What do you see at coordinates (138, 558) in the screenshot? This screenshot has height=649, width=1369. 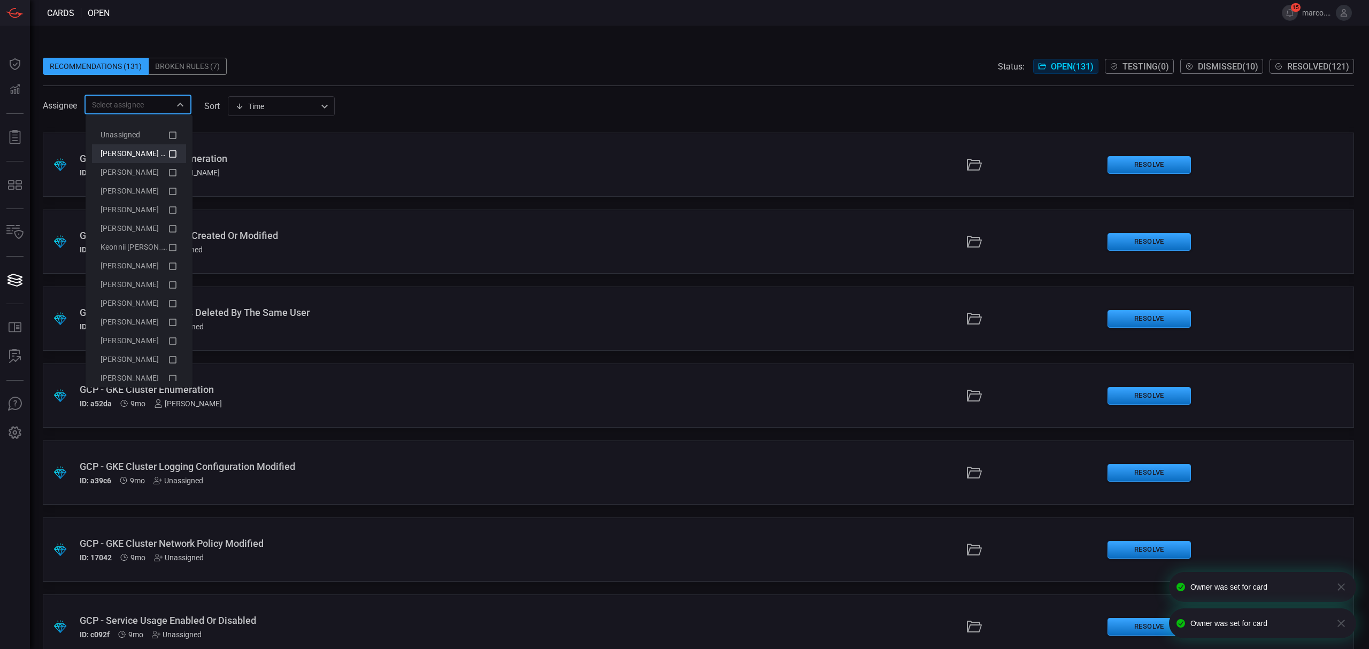 I see `span: Dec 11, 2024 6:18 AM` at bounding box center [138, 558].